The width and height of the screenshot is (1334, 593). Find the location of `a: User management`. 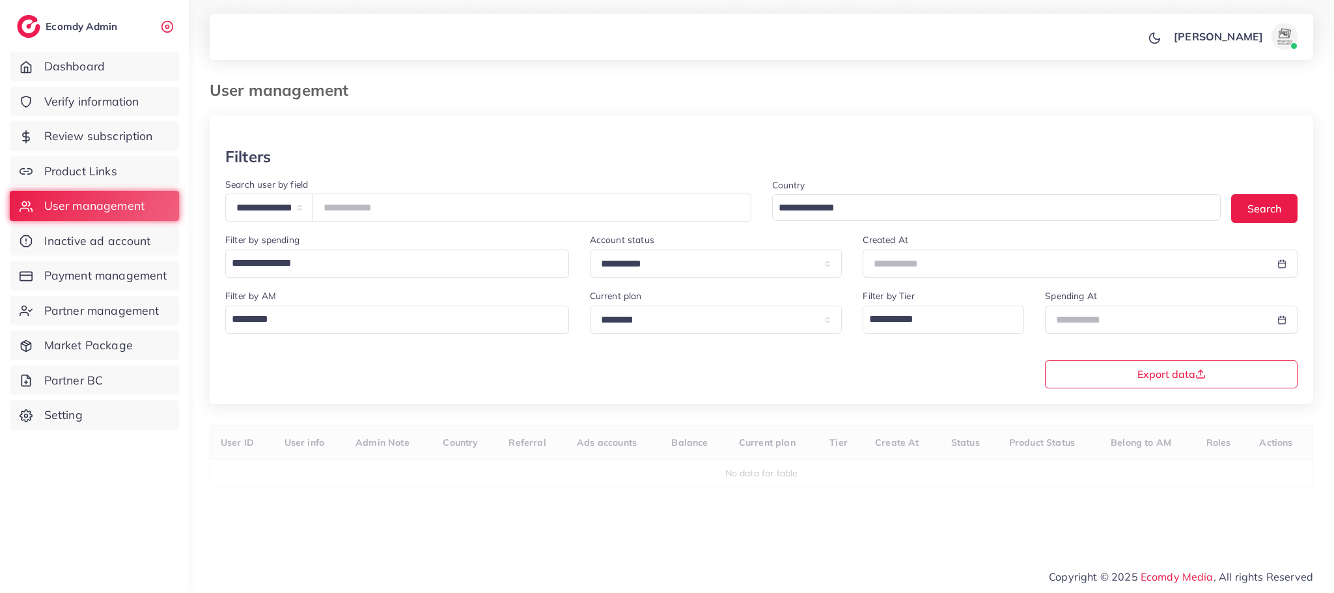

a: User management is located at coordinates (94, 206).